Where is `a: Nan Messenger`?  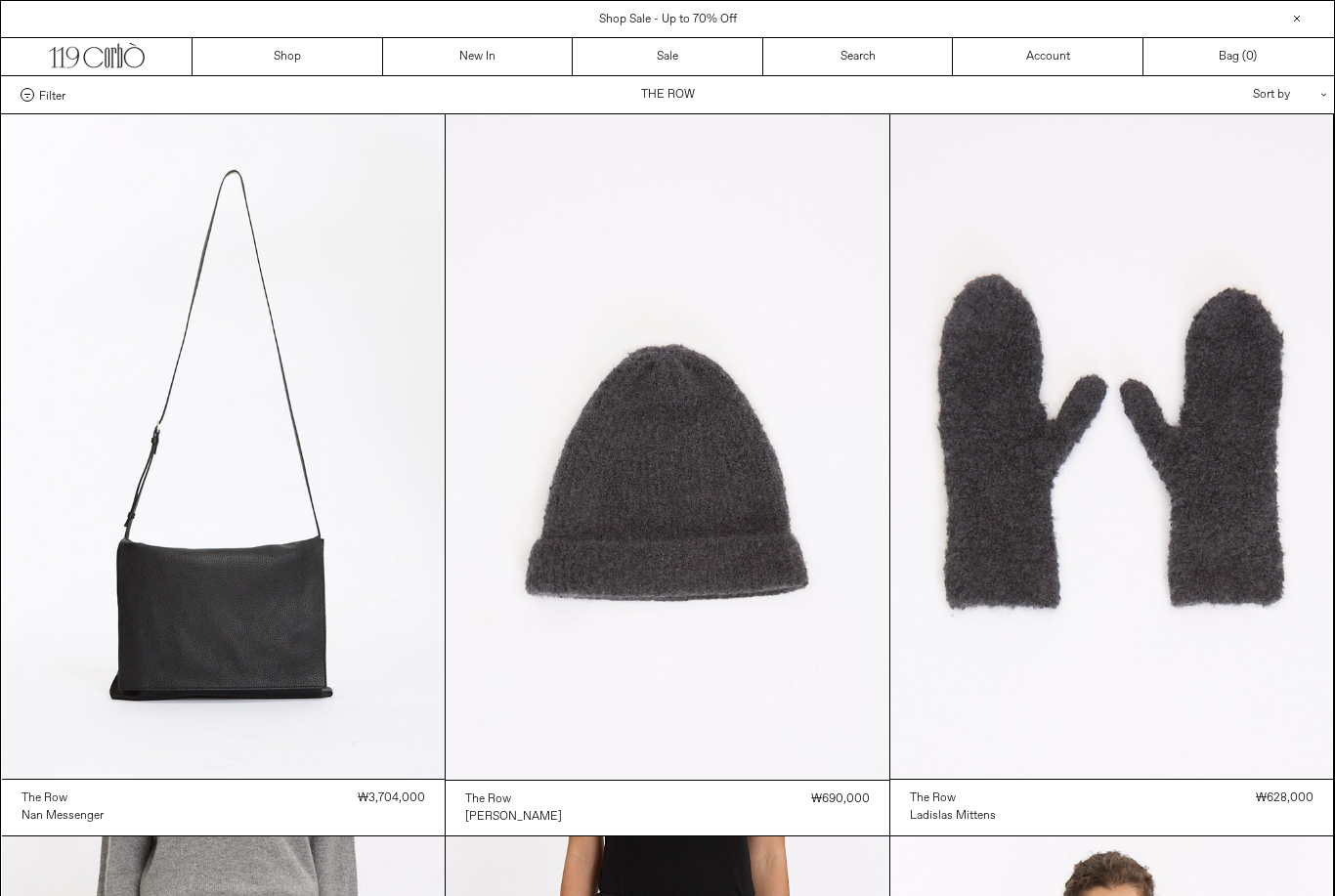 a: Nan Messenger is located at coordinates (62, 816).